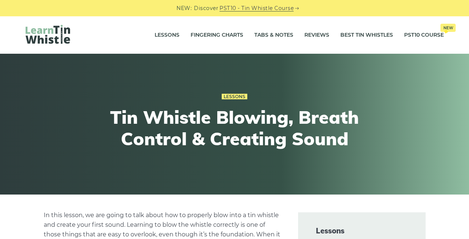 The image size is (469, 239). What do you see at coordinates (317, 35) in the screenshot?
I see `a: Reviews` at bounding box center [317, 35].